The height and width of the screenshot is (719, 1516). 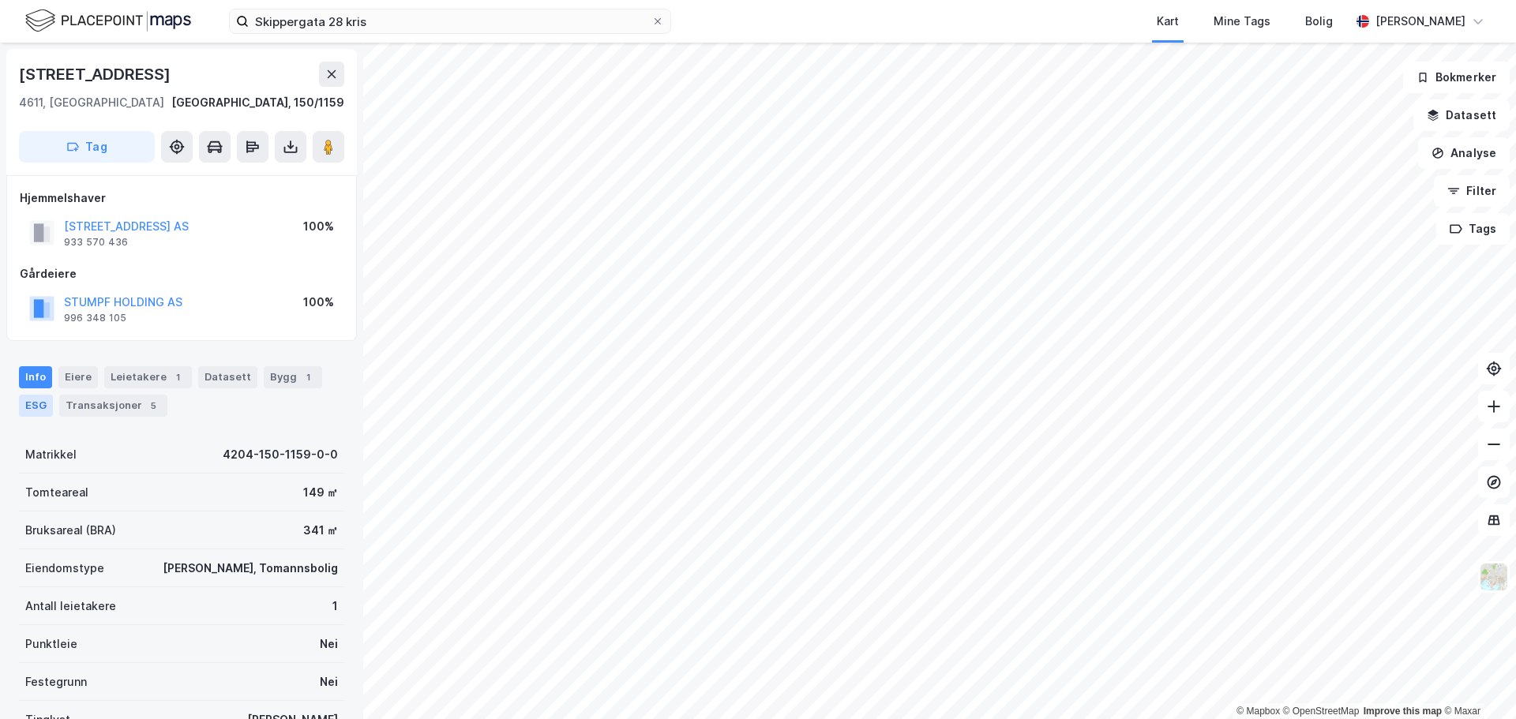 I want to click on div: Eiendomstype, so click(x=65, y=569).